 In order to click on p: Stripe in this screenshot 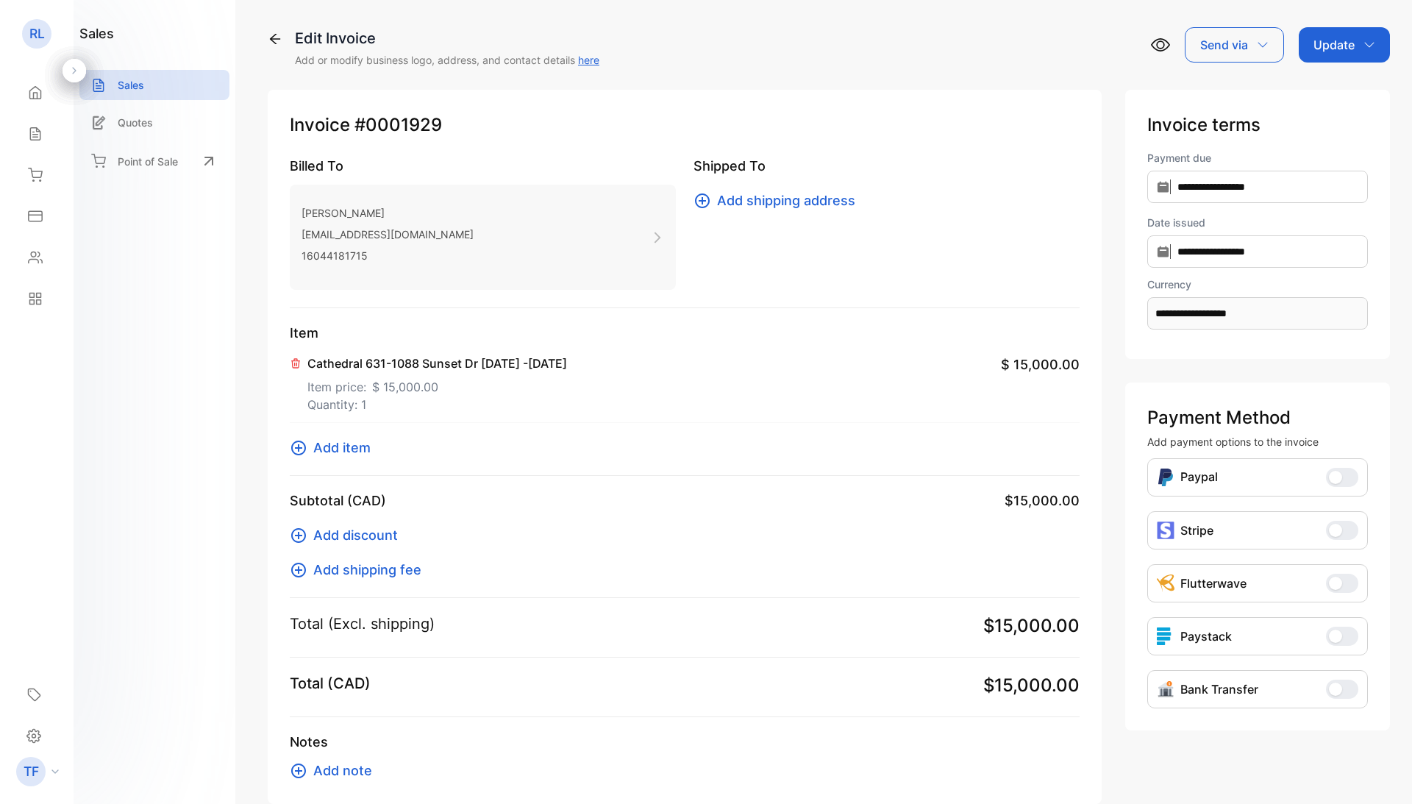, I will do `click(1197, 530)`.